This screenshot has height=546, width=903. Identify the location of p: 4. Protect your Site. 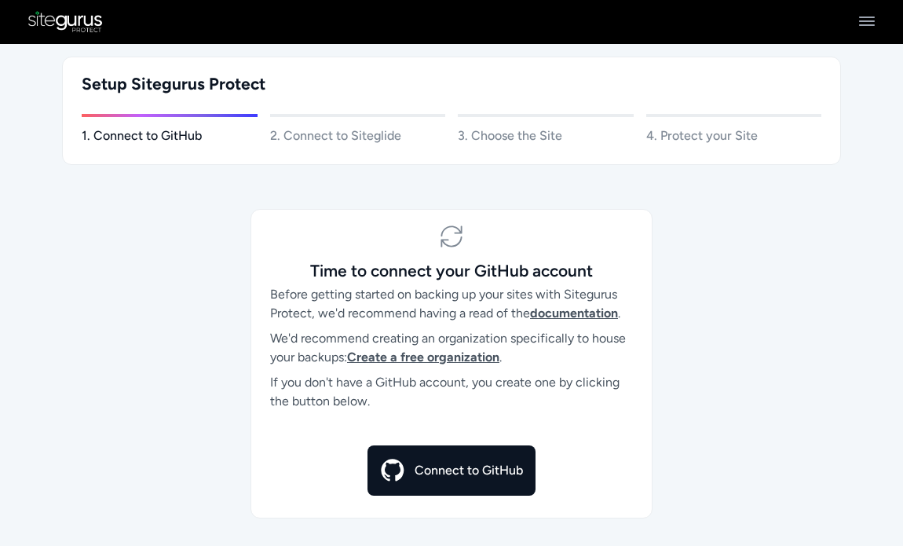
(734, 136).